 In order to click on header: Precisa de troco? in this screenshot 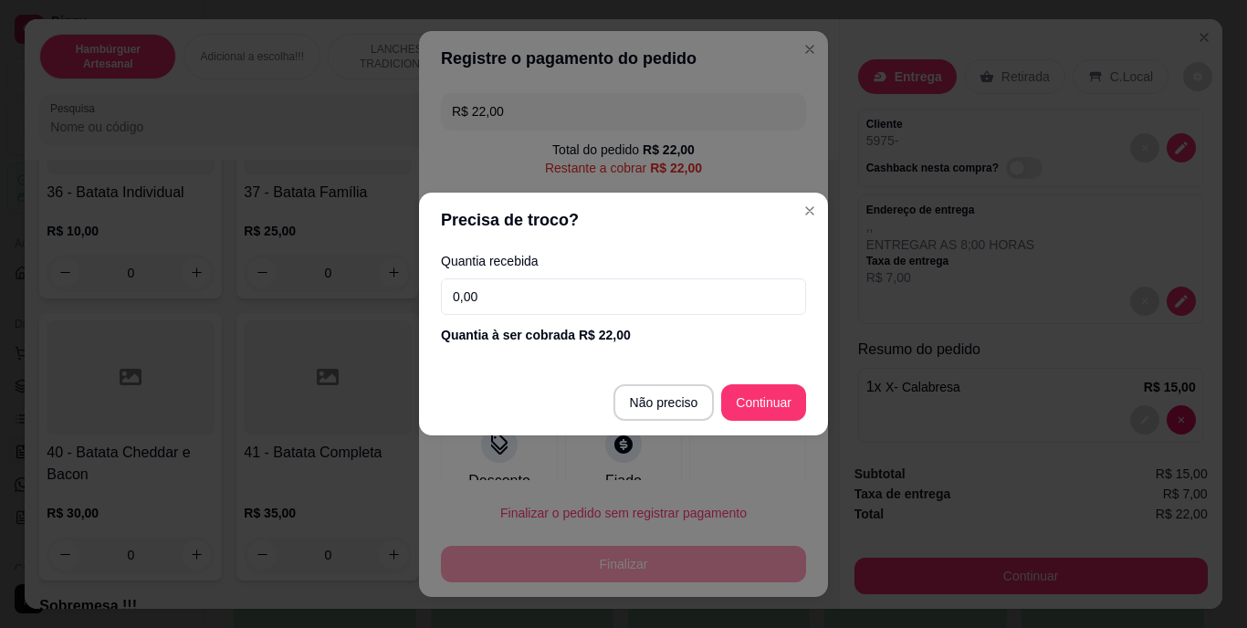, I will do `click(624, 220)`.